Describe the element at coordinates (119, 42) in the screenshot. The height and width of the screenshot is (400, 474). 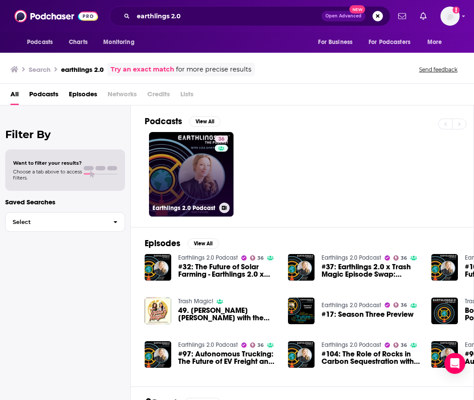
I see `span: Monitoring` at that location.